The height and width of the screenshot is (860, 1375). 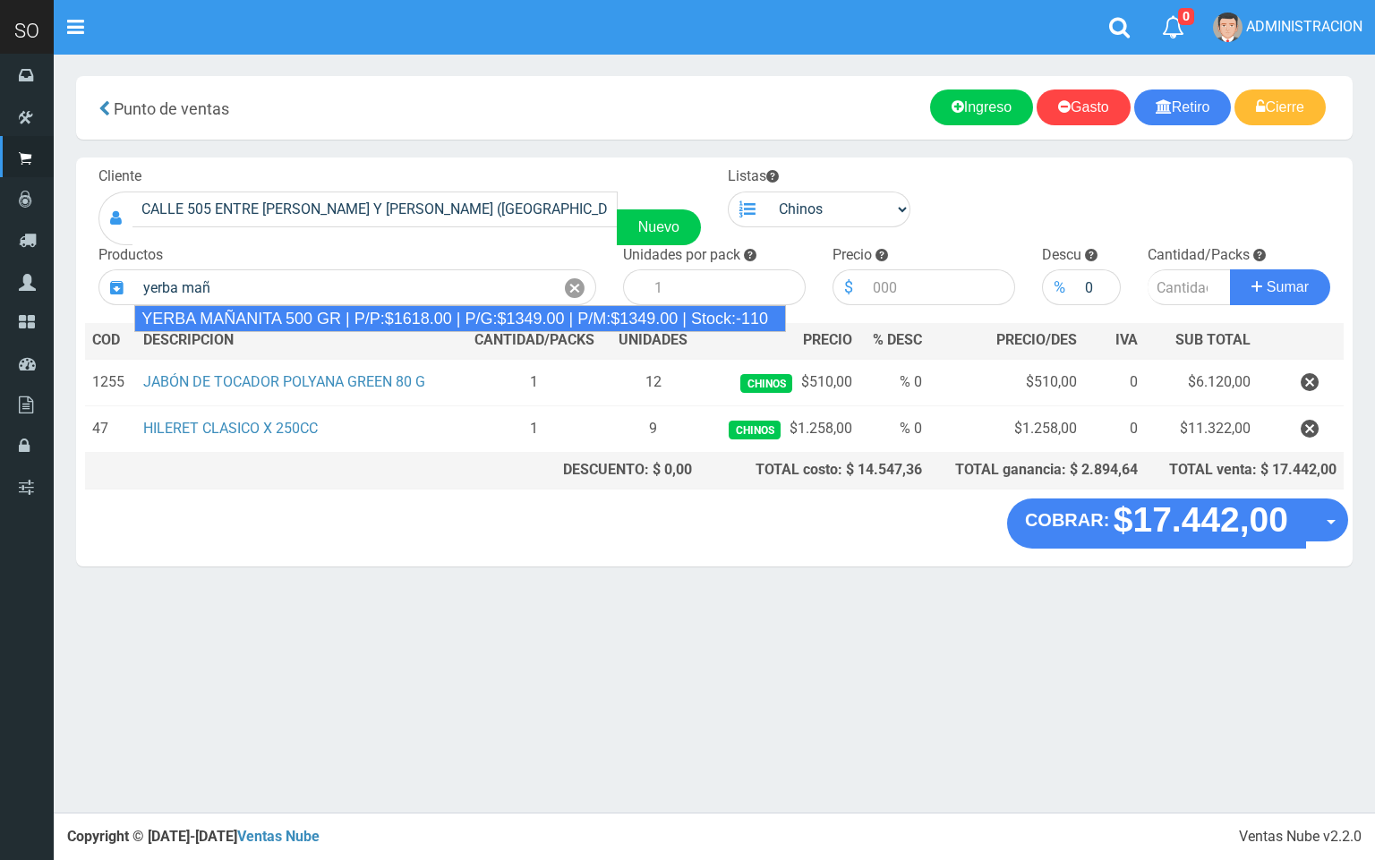 I want to click on a: HILERET CLASICO X 250CC, so click(x=230, y=428).